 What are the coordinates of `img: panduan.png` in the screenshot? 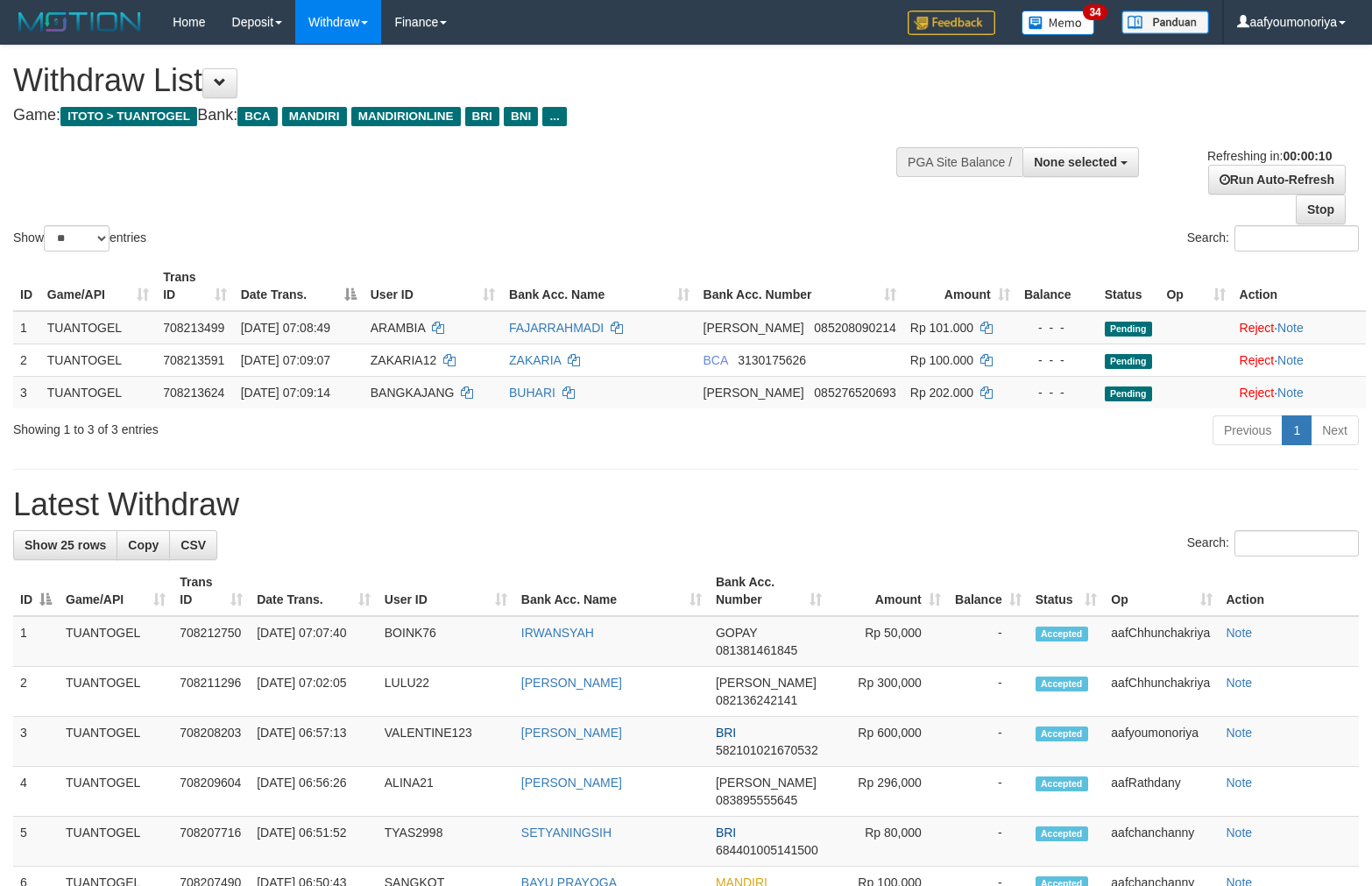 It's located at (1165, 22).